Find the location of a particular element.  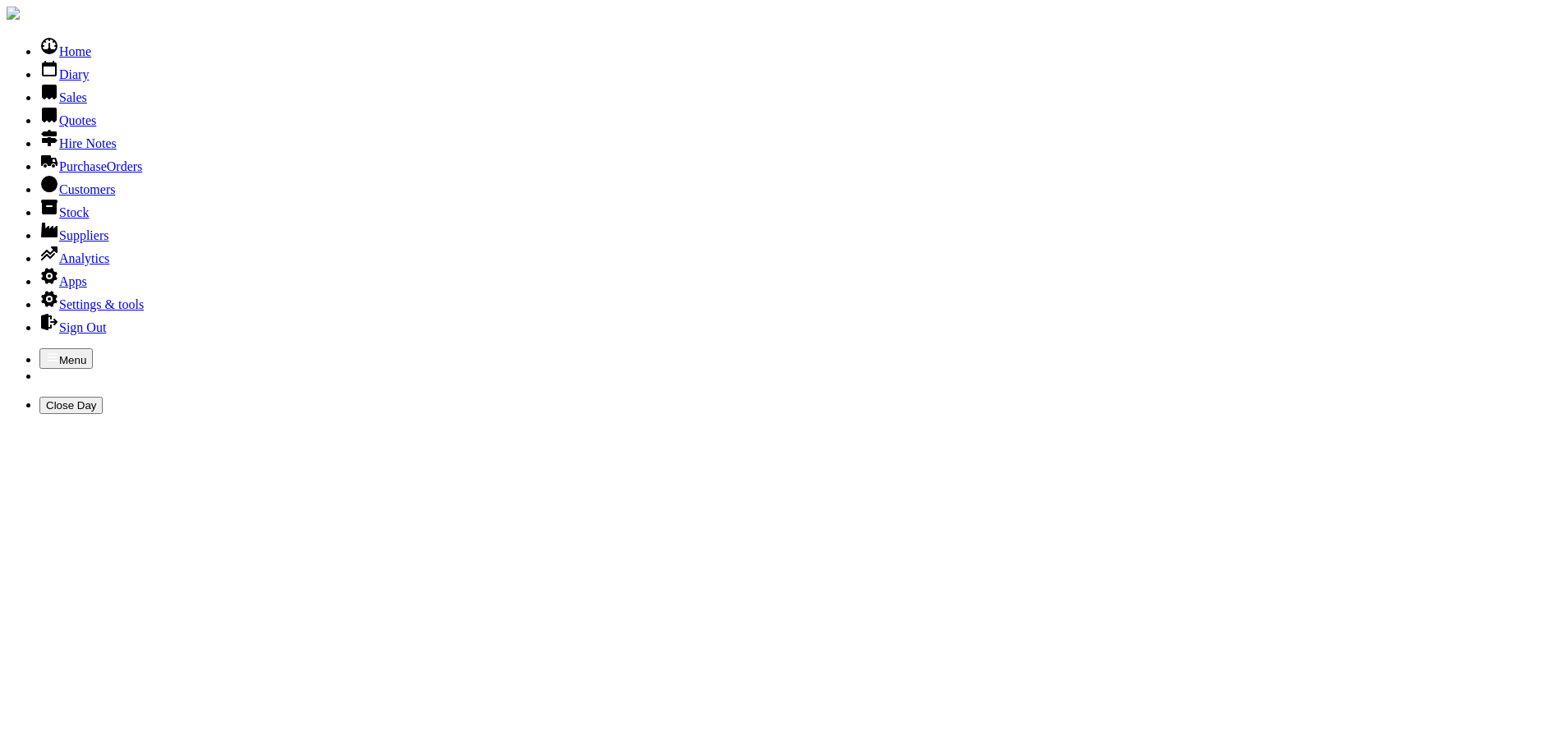

a: Suppliers is located at coordinates (74, 235).